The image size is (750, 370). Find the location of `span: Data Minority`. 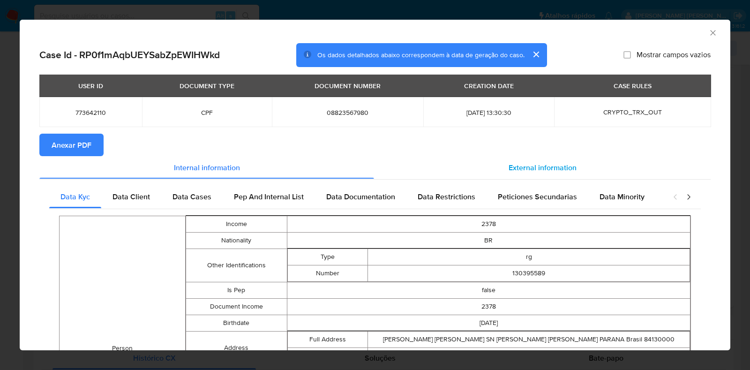

span: Data Minority is located at coordinates (622, 196).